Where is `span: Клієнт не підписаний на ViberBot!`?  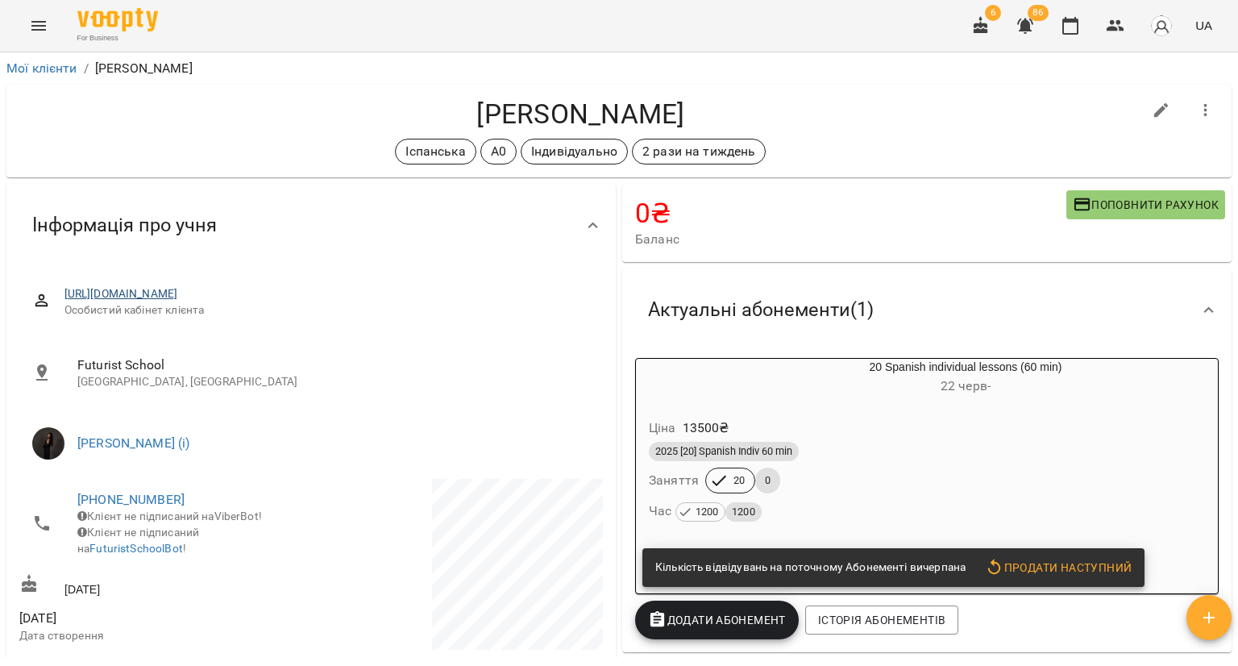 span: Клієнт не підписаний на ViberBot! is located at coordinates (169, 516).